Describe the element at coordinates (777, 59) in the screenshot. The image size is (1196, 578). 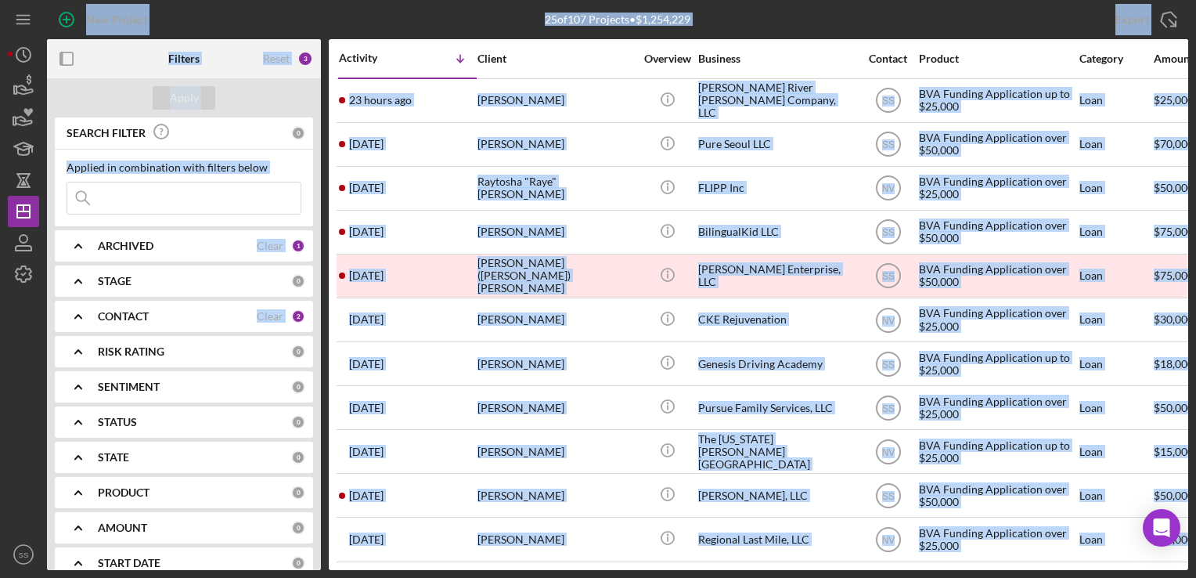
I see `div: Business` at that location.